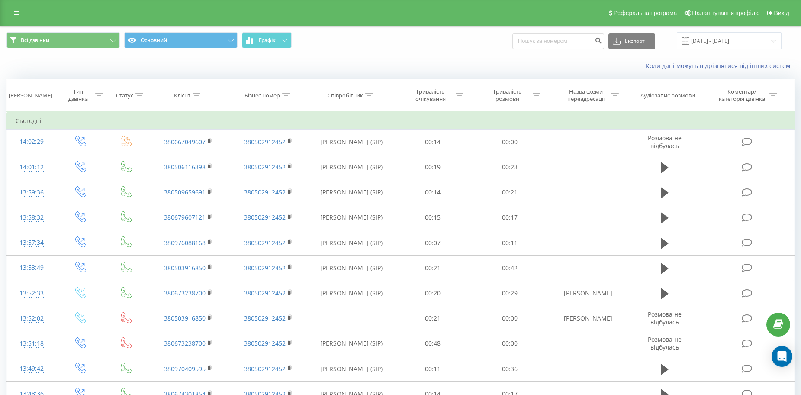  What do you see at coordinates (720, 65) in the screenshot?
I see `a: Коли дані можуть відрізнятися вiд інших систем` at bounding box center [720, 65].